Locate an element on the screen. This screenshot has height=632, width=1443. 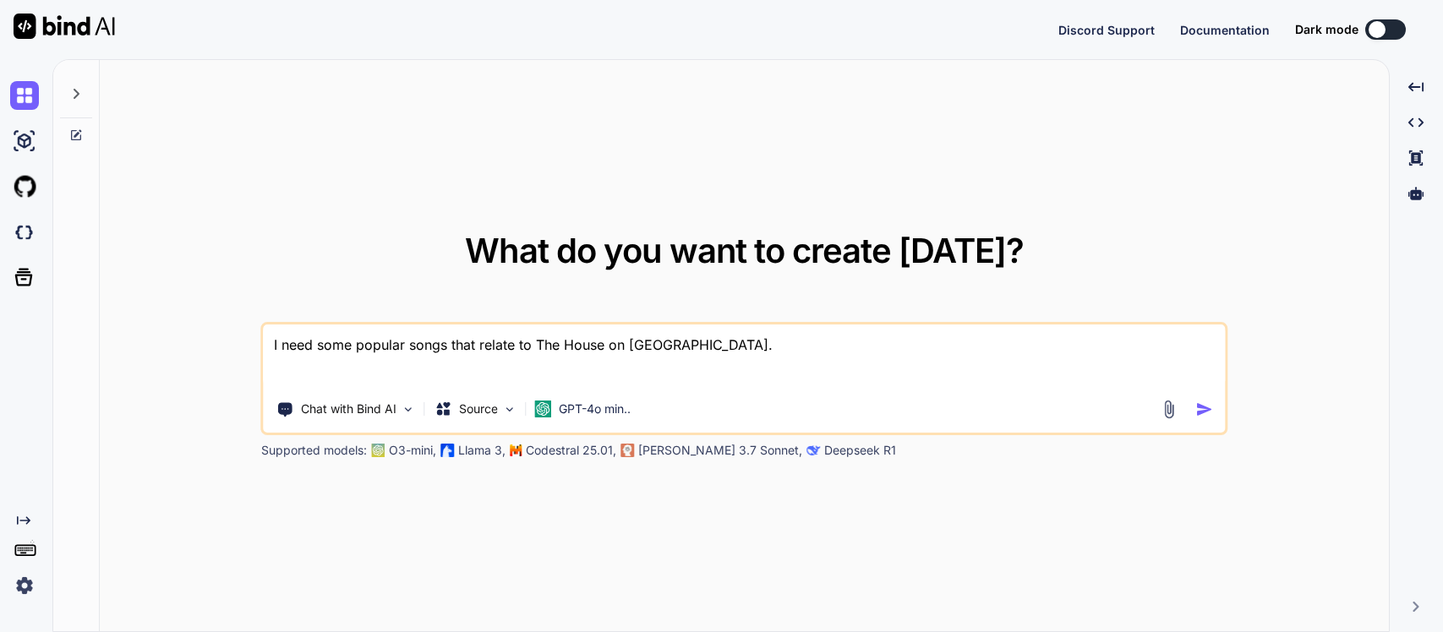
p: Deepseek R1 is located at coordinates (860, 451).